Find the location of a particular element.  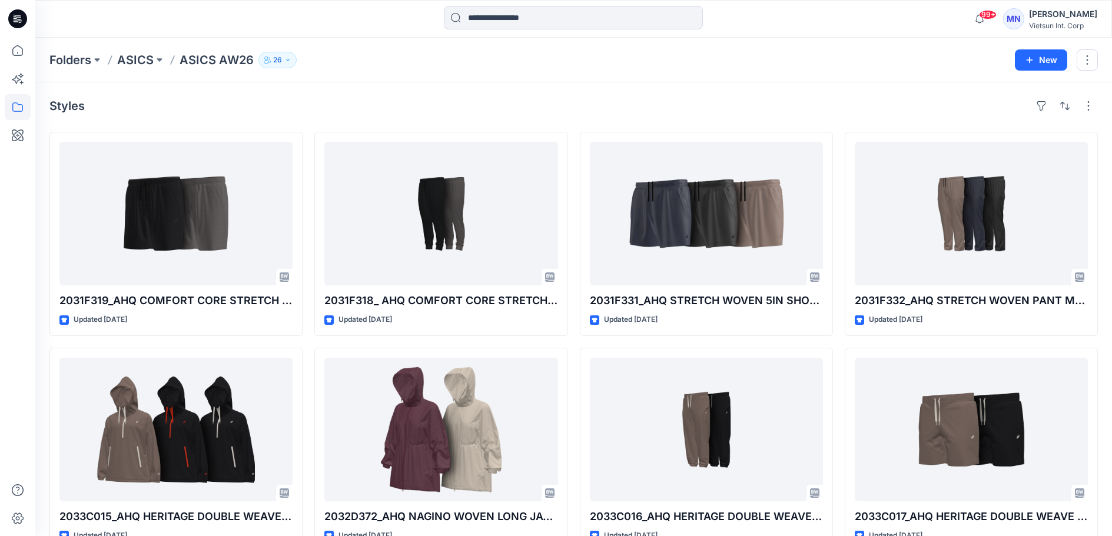

a: 2032D372_AHQ NAGINO WOVEN LONG JACKET WOMEN WESTERN_AW26 is located at coordinates (441, 430).